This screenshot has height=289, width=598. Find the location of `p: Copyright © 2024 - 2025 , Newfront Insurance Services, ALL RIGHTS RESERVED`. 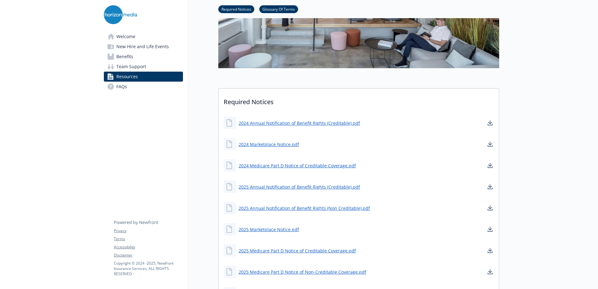

p: Copyright © 2024 - 2025 , Newfront Insurance Services, ALL RIGHTS RESERVED is located at coordinates (148, 268).